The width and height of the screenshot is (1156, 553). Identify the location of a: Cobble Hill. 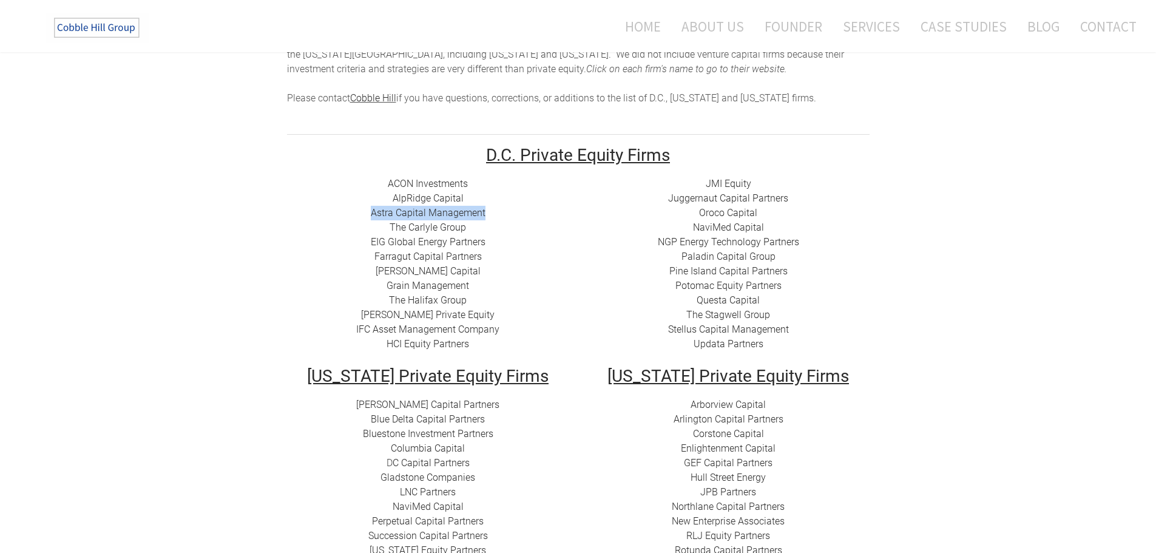
(373, 98).